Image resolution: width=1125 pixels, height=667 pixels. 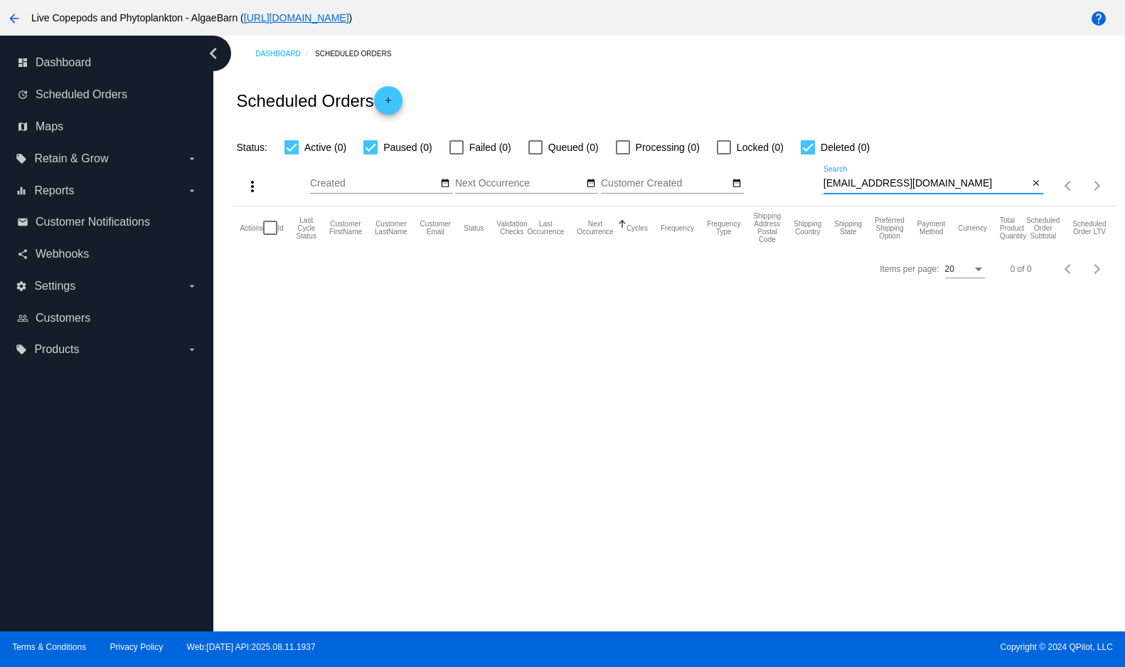 I want to click on button: Change sorting for FrequencyType, so click(x=723, y=228).